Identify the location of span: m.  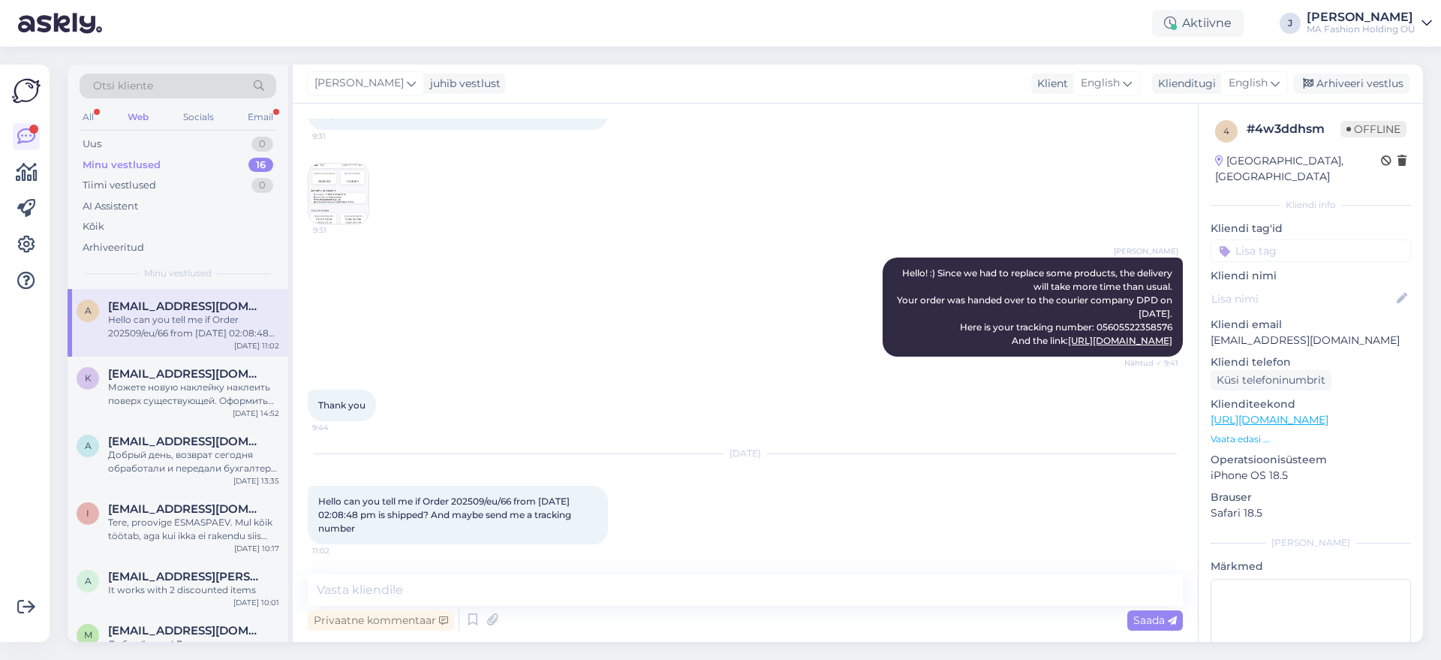
(88, 634).